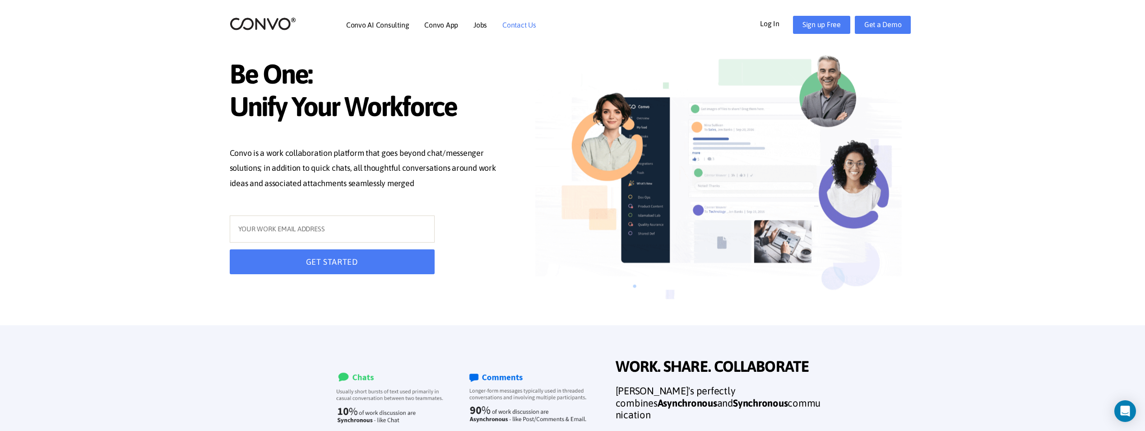 This screenshot has height=431, width=1145. What do you see at coordinates (719, 185) in the screenshot?
I see `img: image_not_found` at bounding box center [719, 185].